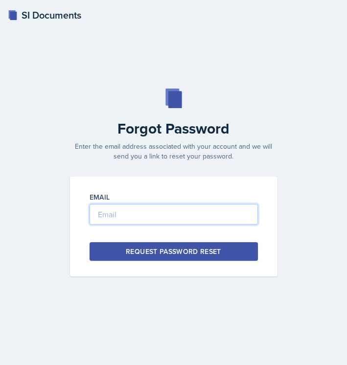  I want to click on a: SI Documents, so click(45, 15).